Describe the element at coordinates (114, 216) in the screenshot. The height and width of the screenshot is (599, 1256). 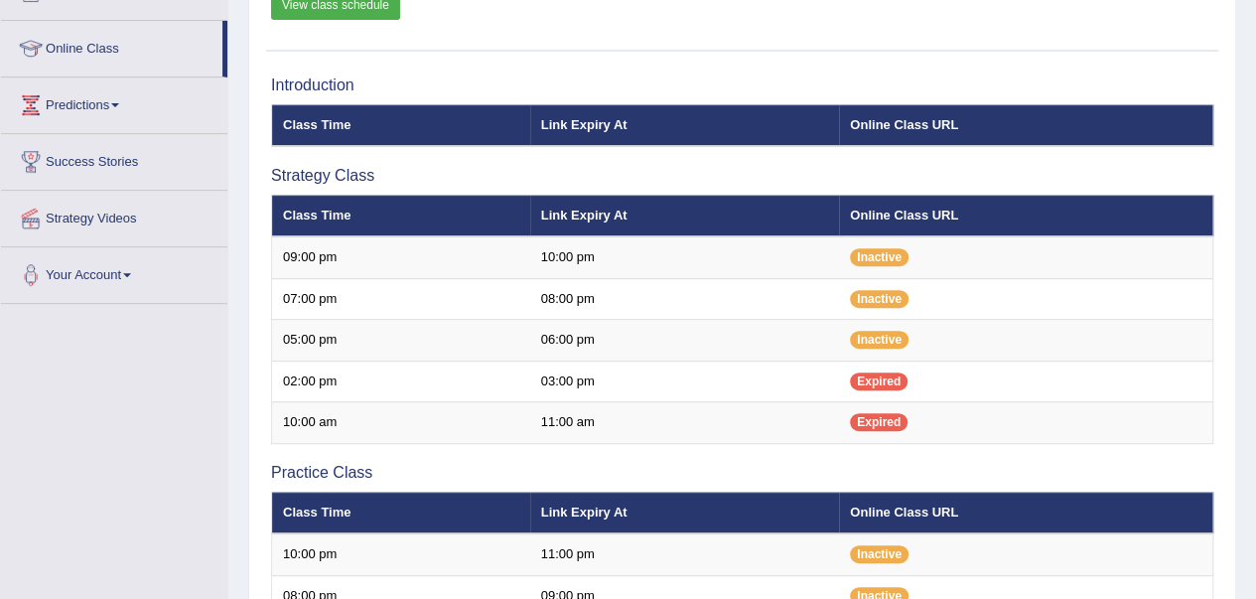
I see `a: Strategy Videos` at that location.